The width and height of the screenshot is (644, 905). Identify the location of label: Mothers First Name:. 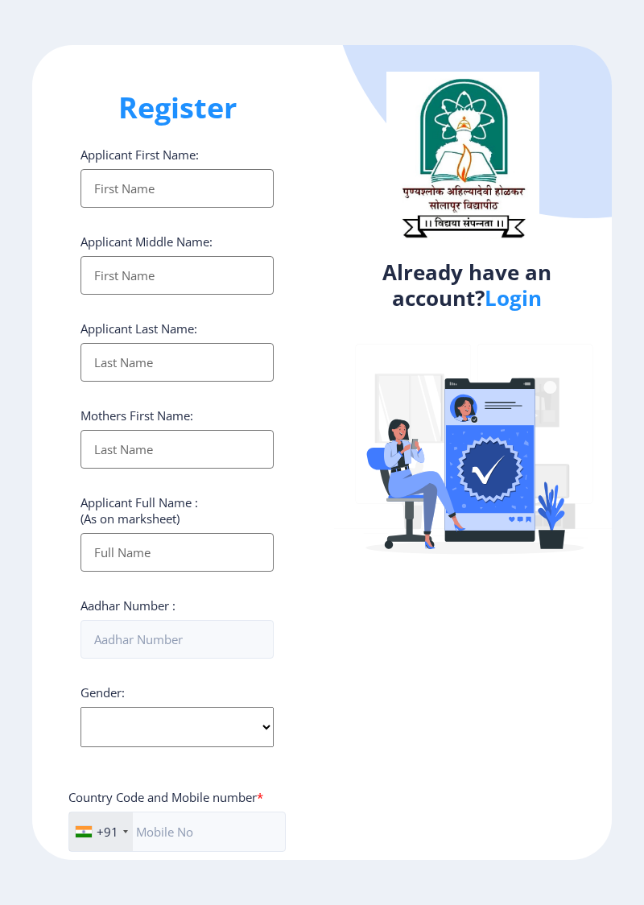
(137, 415).